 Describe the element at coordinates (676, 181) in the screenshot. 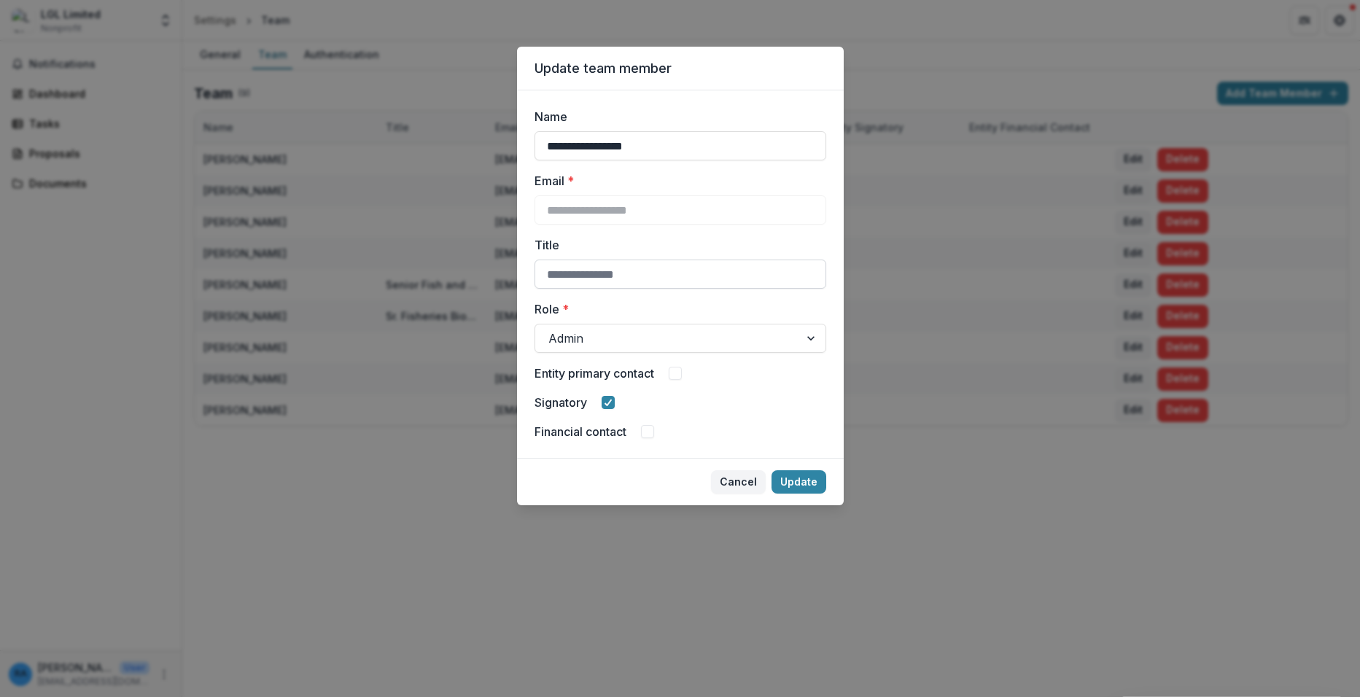

I see `label: Email` at that location.